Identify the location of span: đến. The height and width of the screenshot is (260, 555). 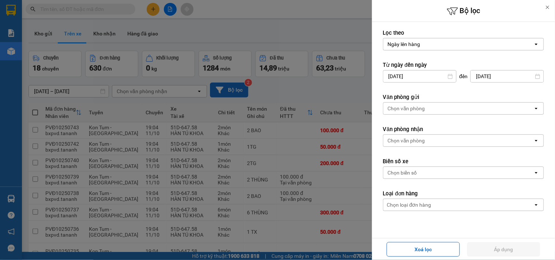
(464, 76).